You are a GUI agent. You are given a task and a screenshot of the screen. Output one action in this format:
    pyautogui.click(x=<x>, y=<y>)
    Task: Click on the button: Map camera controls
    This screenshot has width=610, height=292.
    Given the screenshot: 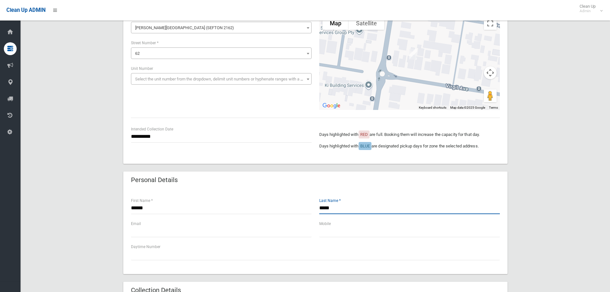 What is the action you would take?
    pyautogui.click(x=490, y=73)
    